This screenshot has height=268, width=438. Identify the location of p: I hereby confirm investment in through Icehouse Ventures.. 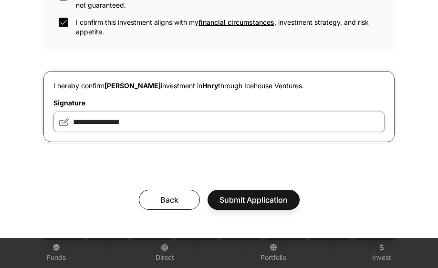
(219, 86).